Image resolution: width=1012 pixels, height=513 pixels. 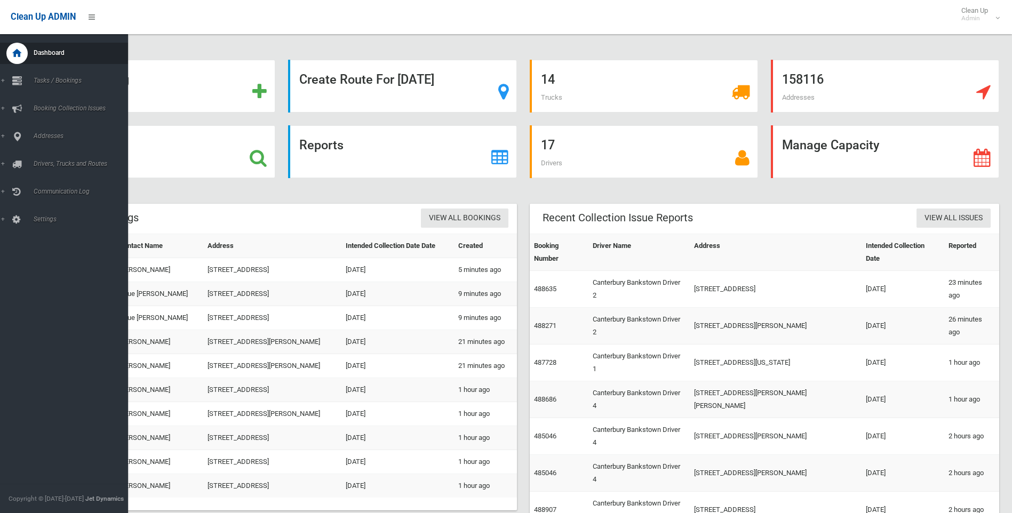 What do you see at coordinates (83, 81) in the screenshot?
I see `span: Tasks / Bookings` at bounding box center [83, 81].